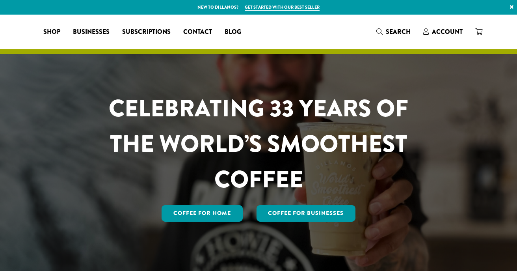 The image size is (517, 271). What do you see at coordinates (447, 32) in the screenshot?
I see `span: Account` at bounding box center [447, 32].